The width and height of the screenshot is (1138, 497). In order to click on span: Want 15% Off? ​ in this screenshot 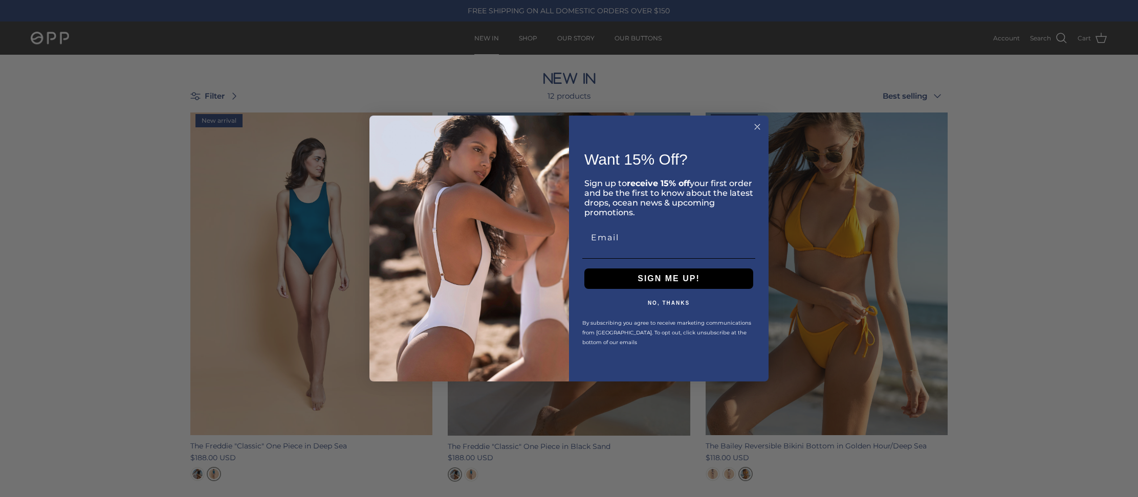, I will do `click(638, 159)`.